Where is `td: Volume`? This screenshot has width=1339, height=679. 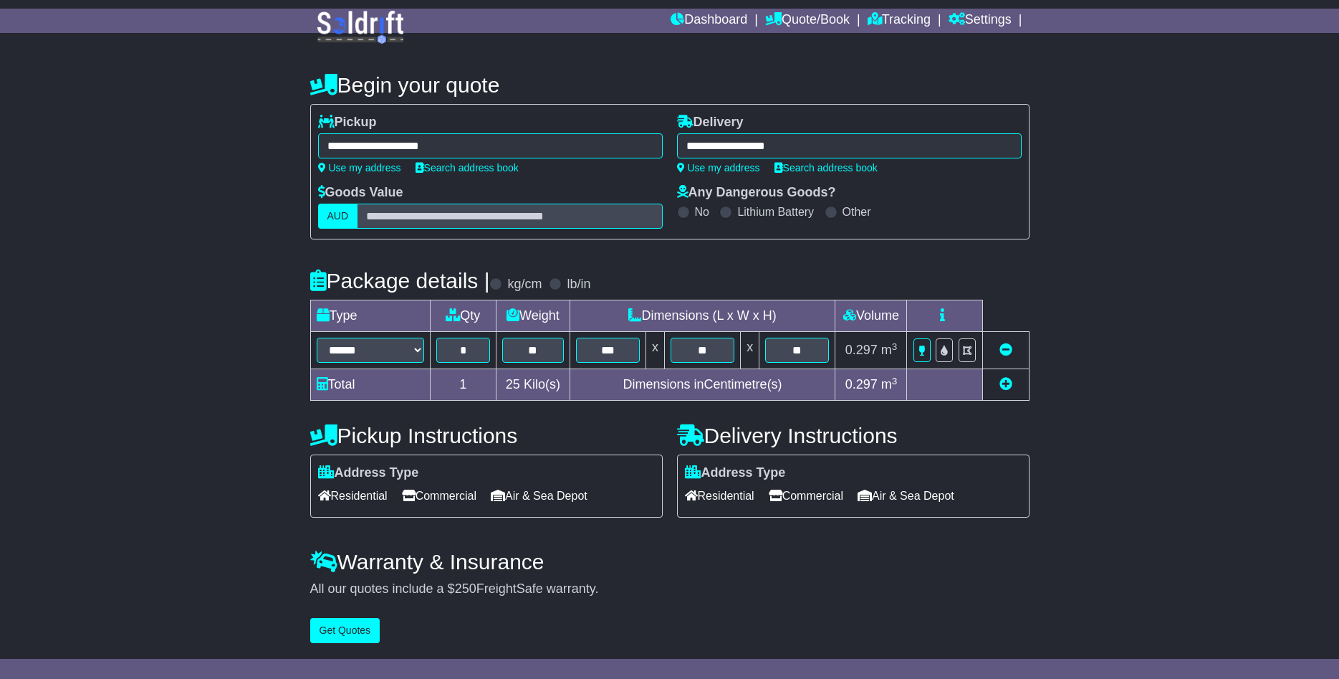 td: Volume is located at coordinates (871, 316).